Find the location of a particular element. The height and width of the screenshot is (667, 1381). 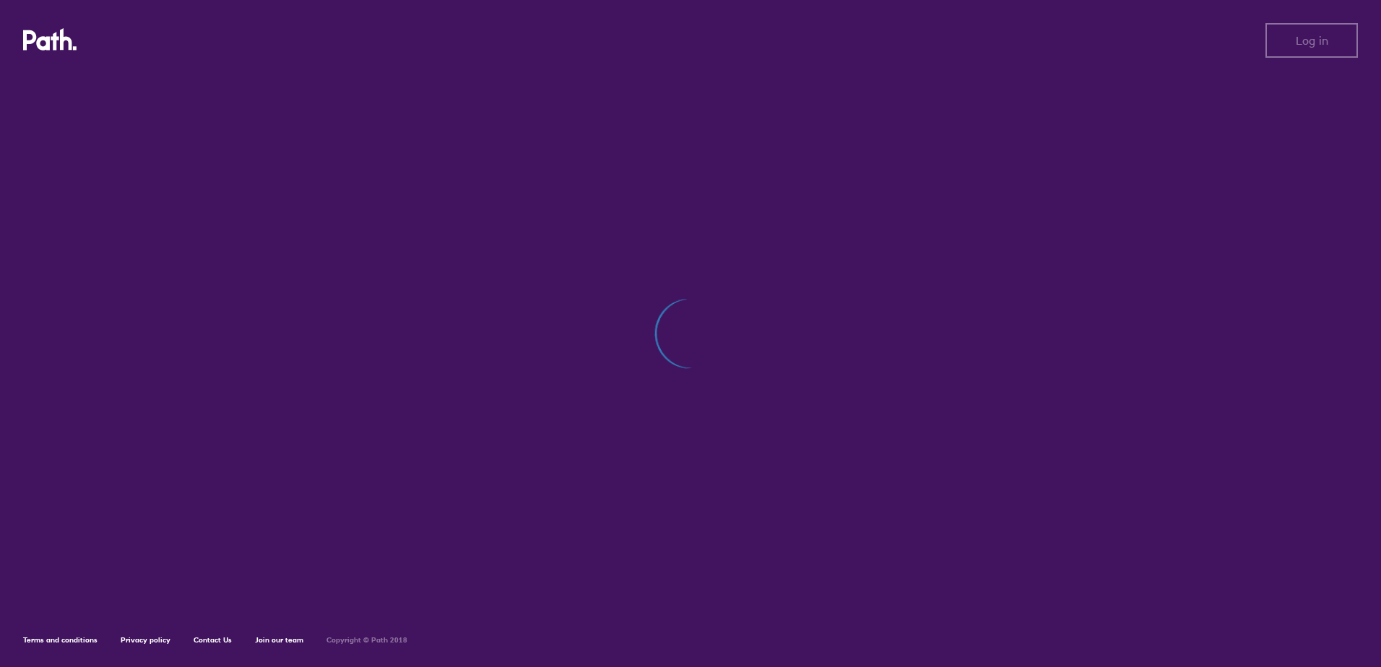

span: Log in is located at coordinates (1311, 40).